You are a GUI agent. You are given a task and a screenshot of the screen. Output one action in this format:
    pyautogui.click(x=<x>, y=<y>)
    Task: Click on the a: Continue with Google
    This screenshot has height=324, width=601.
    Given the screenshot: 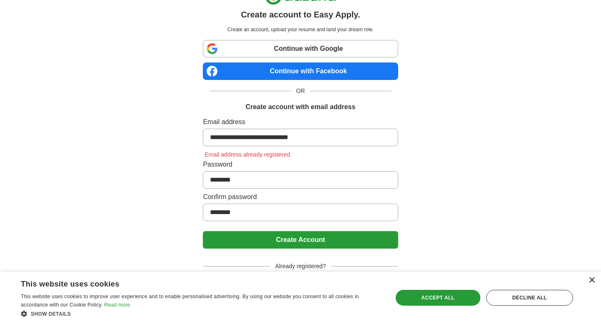 What is the action you would take?
    pyautogui.click(x=300, y=49)
    